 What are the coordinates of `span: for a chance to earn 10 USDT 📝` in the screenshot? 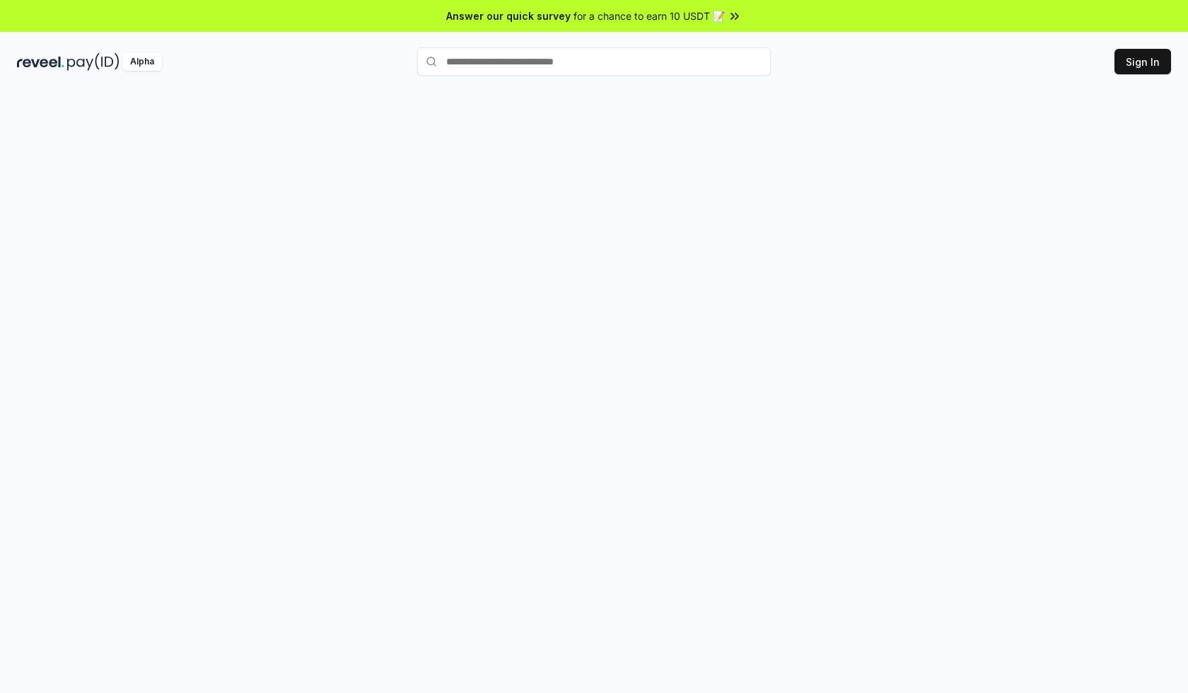 It's located at (649, 16).